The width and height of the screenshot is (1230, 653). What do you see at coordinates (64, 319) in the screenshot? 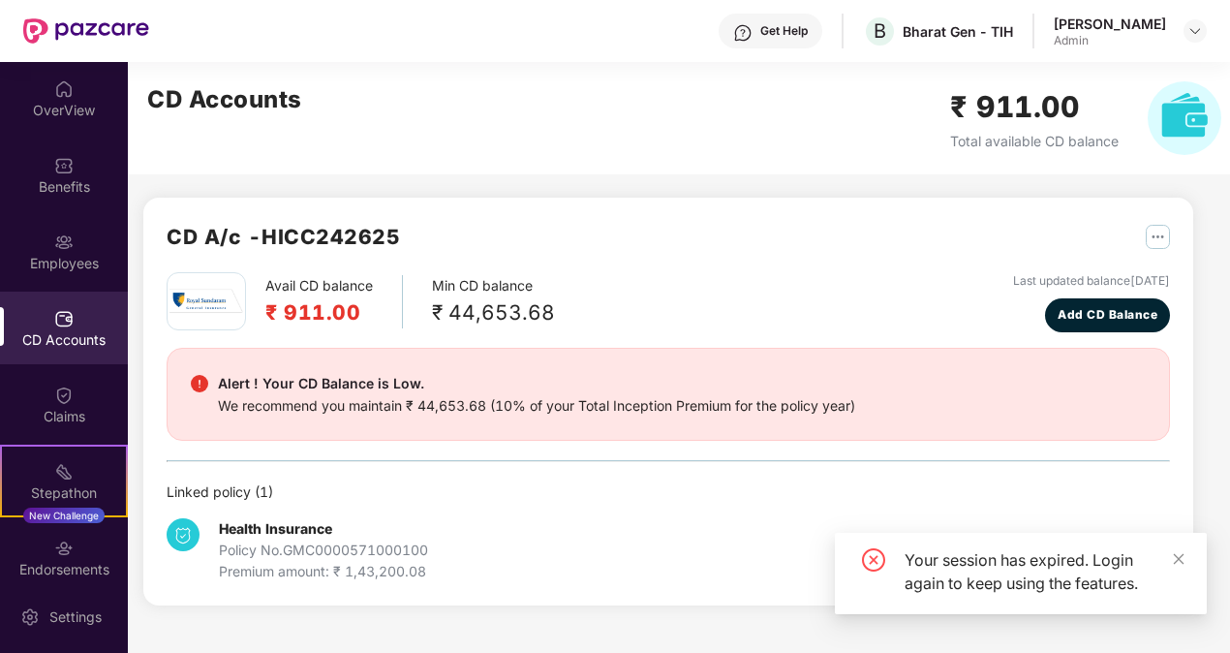
I see `img: svg+xml;base64,PHN2ZyBpZD0iQ0RfQWNjb3VudHMiIGRhdGEtbmFtZT0iQ0QgQWNjb3VudHMiIHhtbG5zPSJodHRwOi8vd3...` at bounding box center [64, 319].